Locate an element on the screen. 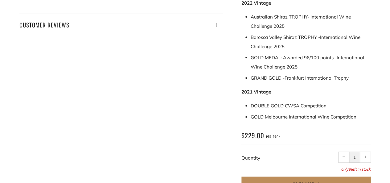 The image size is (390, 183). p: only left in stock is located at coordinates (306, 169).